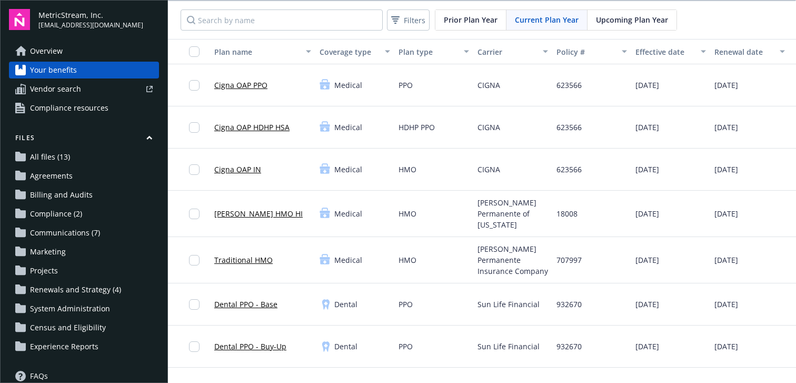 This screenshot has width=796, height=383. I want to click on span: All files (13), so click(50, 157).